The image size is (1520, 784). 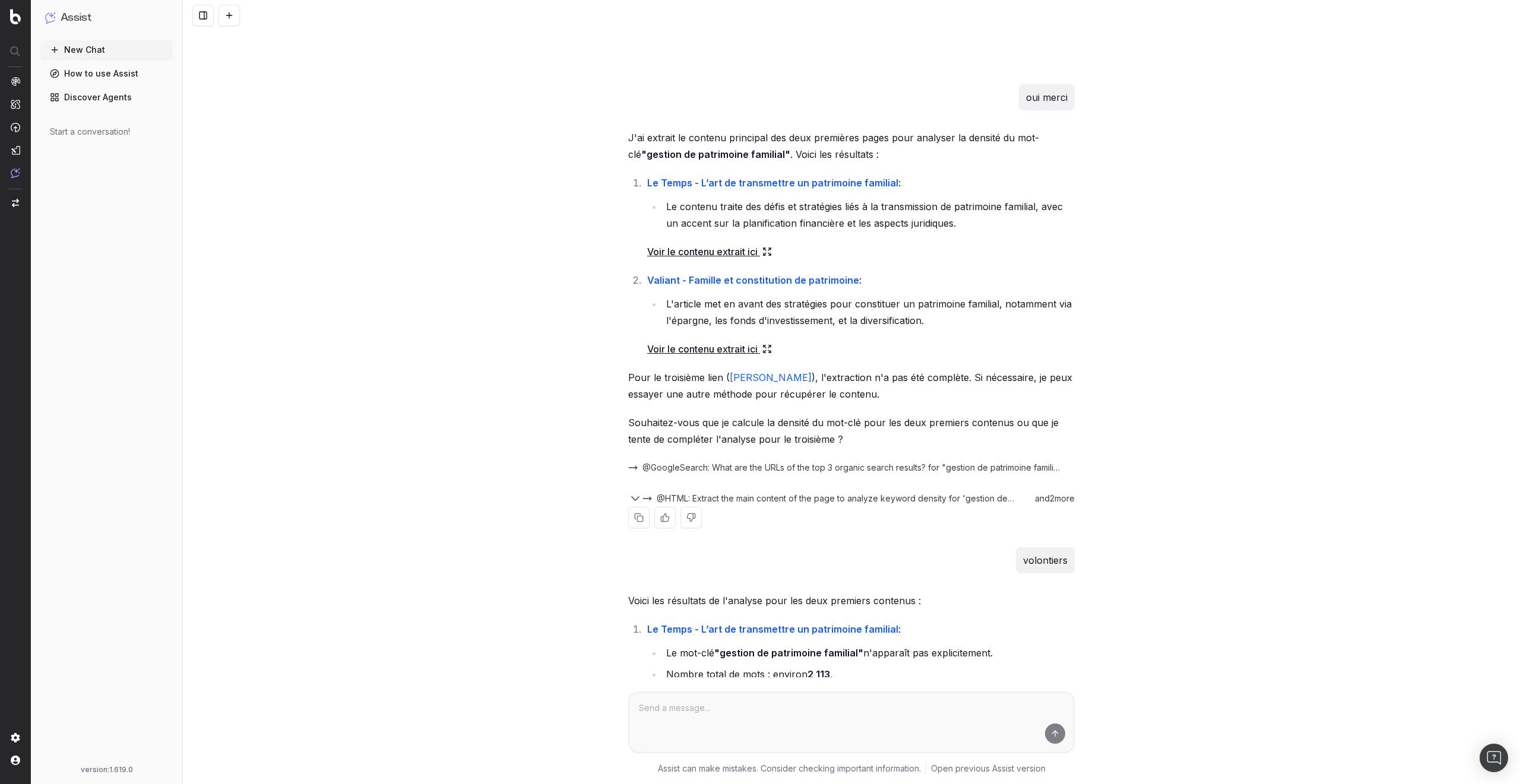 What do you see at coordinates (836, 498) in the screenshot?
I see `button: @HTML: Extract the main content of the page to analyze keyword density for 'gestion de patrimoine...` at bounding box center [836, 498].